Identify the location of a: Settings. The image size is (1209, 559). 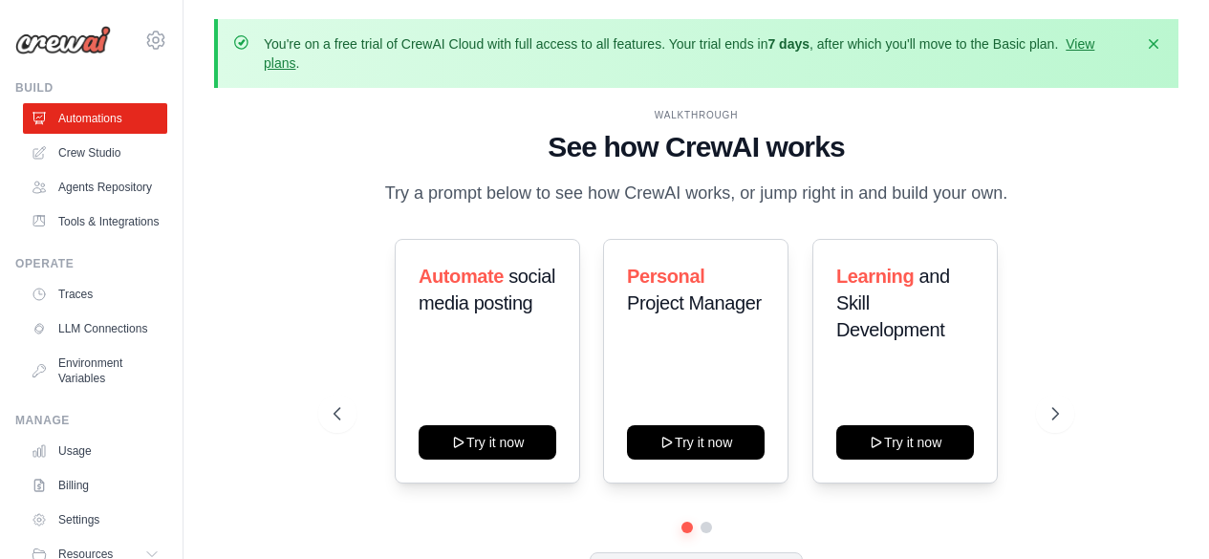
(95, 520).